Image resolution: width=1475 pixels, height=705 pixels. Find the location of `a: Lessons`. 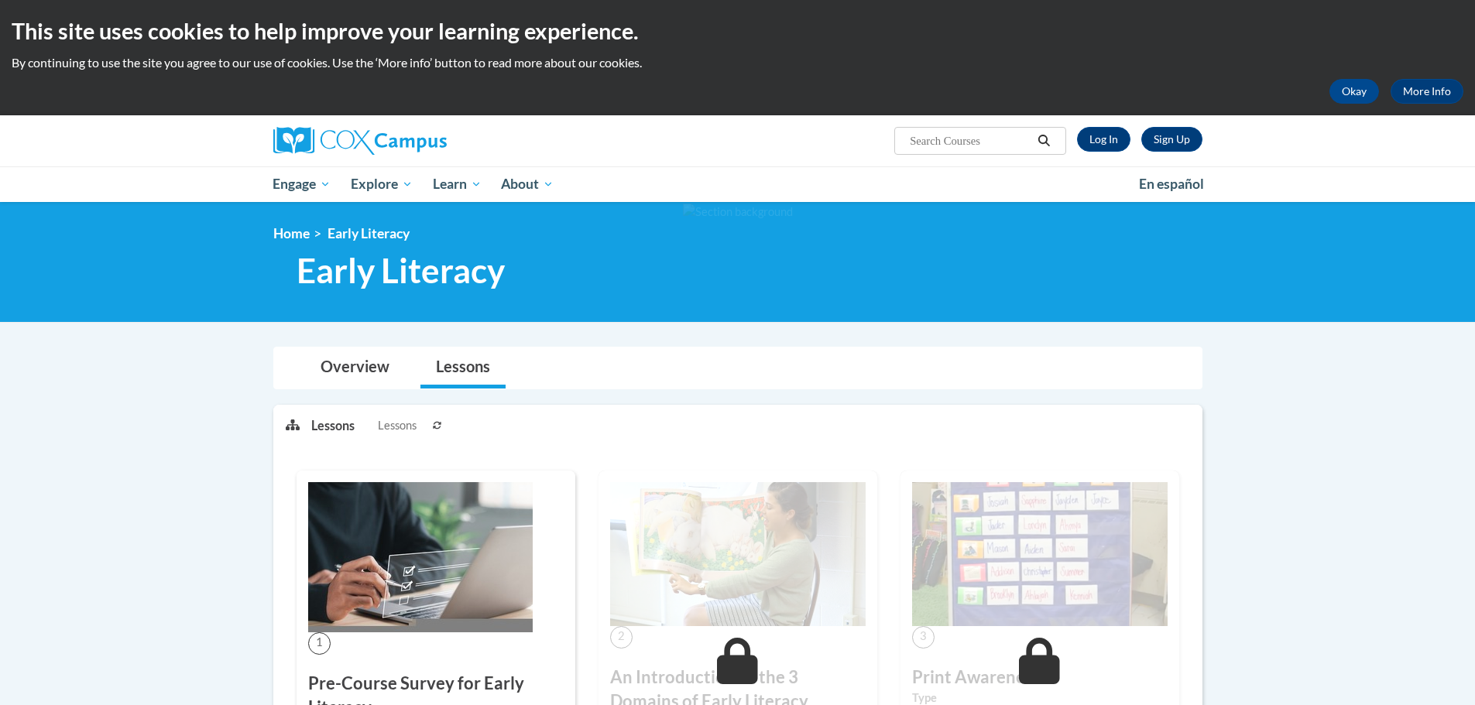

a: Lessons is located at coordinates (463, 368).